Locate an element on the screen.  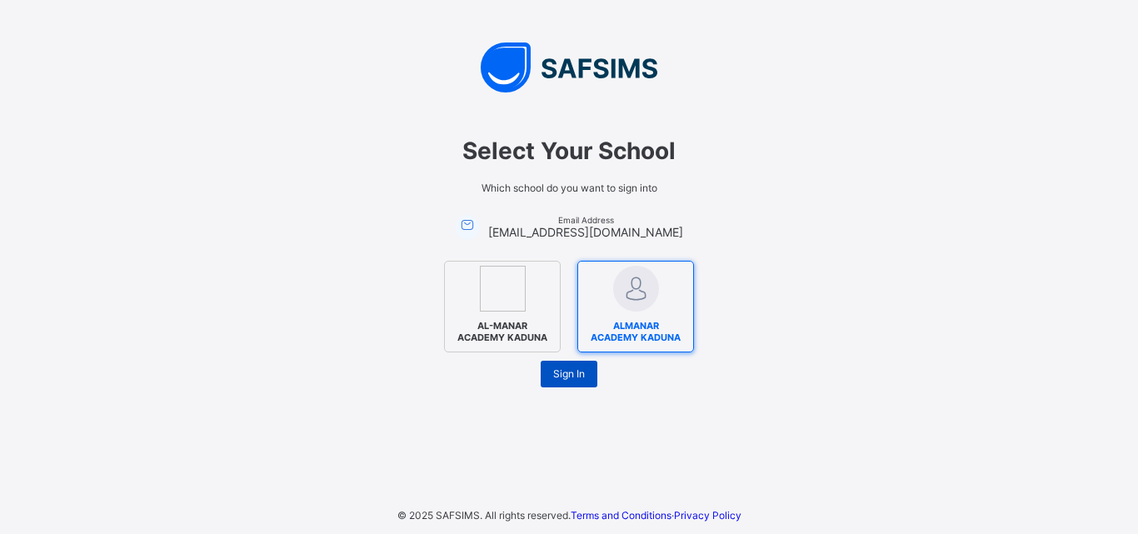
img: AL-MANAR ACADEMY KADUNA is located at coordinates (503, 288).